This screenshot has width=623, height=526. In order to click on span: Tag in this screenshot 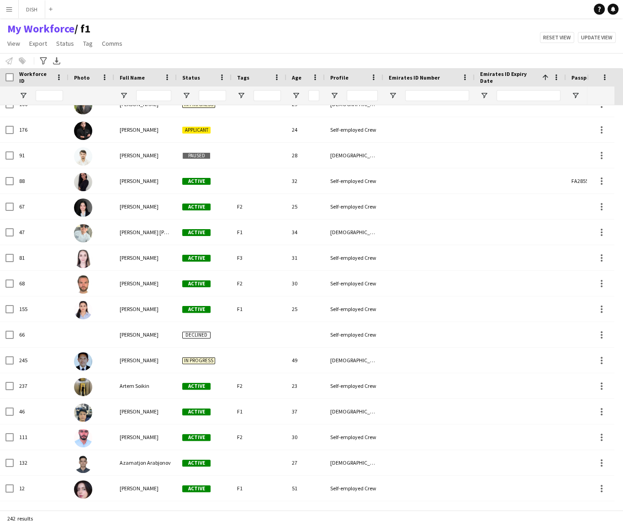, I will do `click(88, 43)`.